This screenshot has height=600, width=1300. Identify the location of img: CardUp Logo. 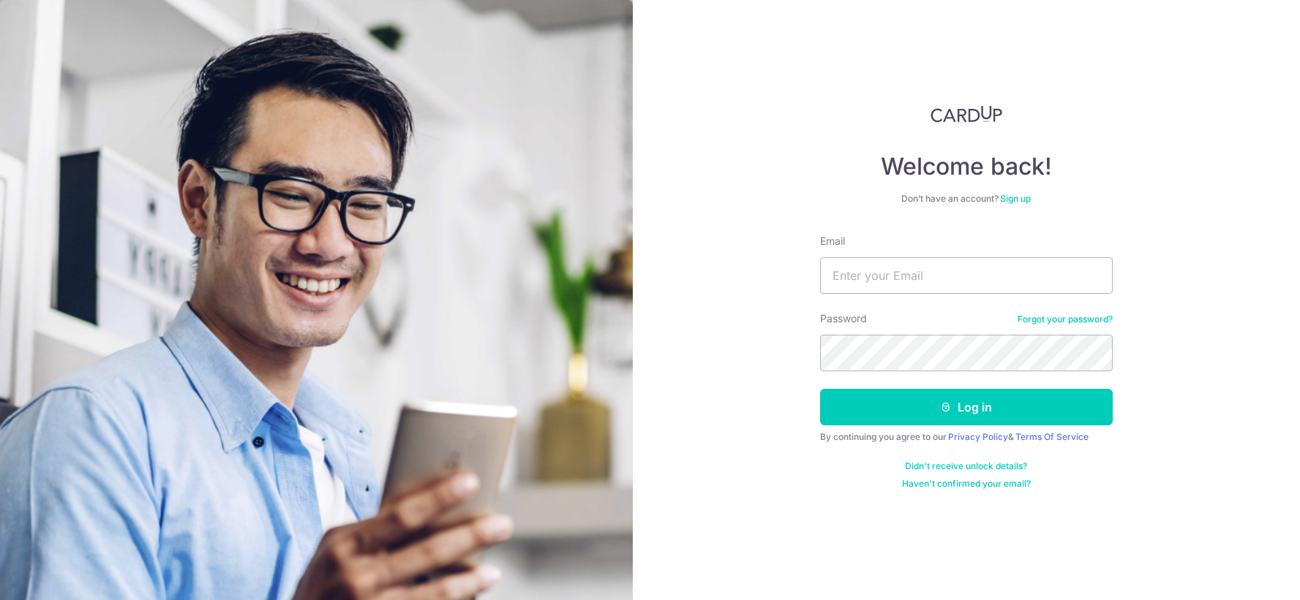
(966, 114).